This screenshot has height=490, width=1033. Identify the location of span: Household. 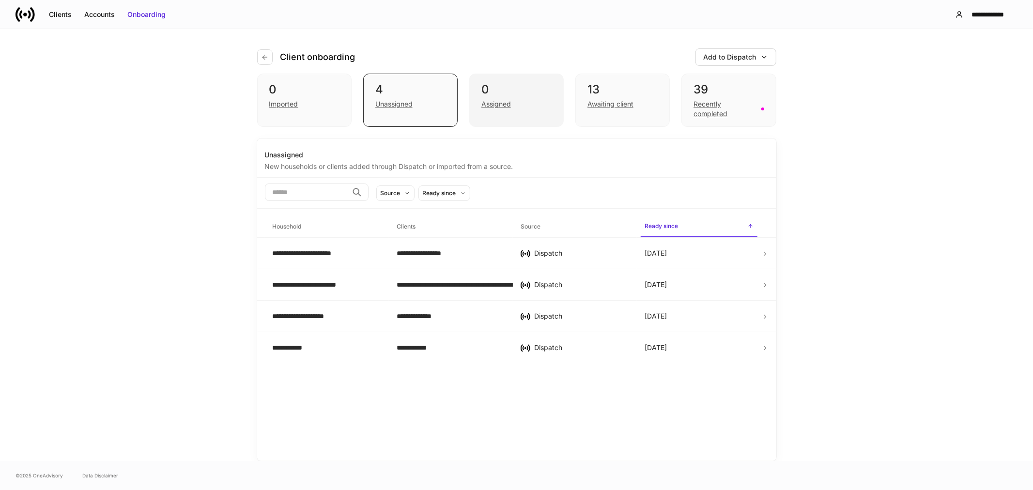
(327, 227).